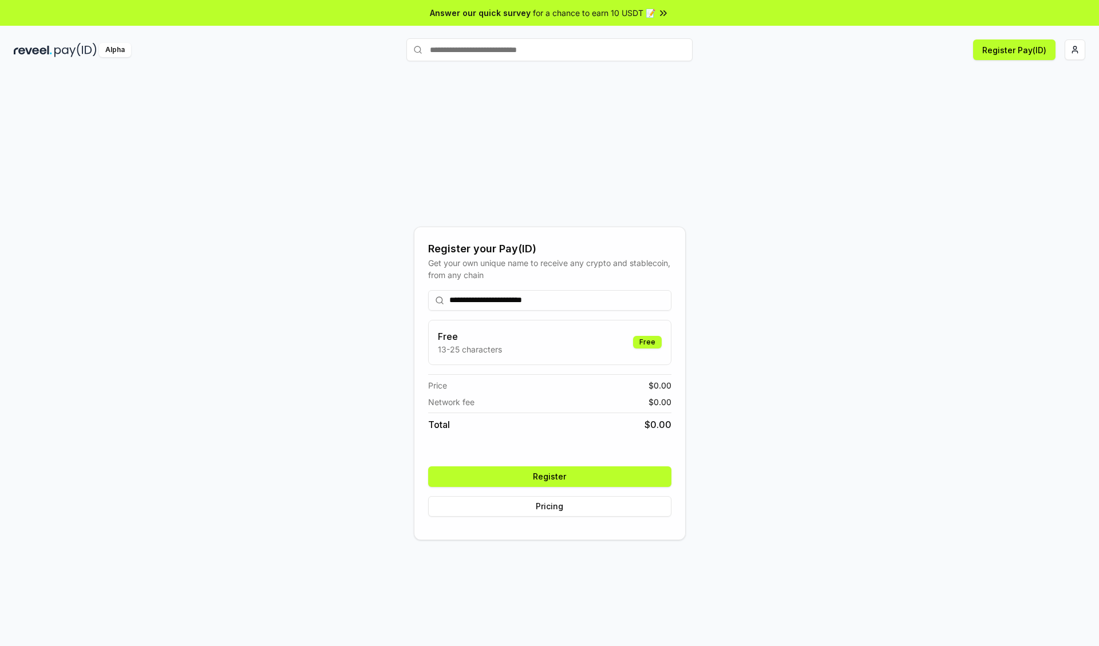 Image resolution: width=1099 pixels, height=646 pixels. What do you see at coordinates (480, 13) in the screenshot?
I see `span: Answer our quick survey` at bounding box center [480, 13].